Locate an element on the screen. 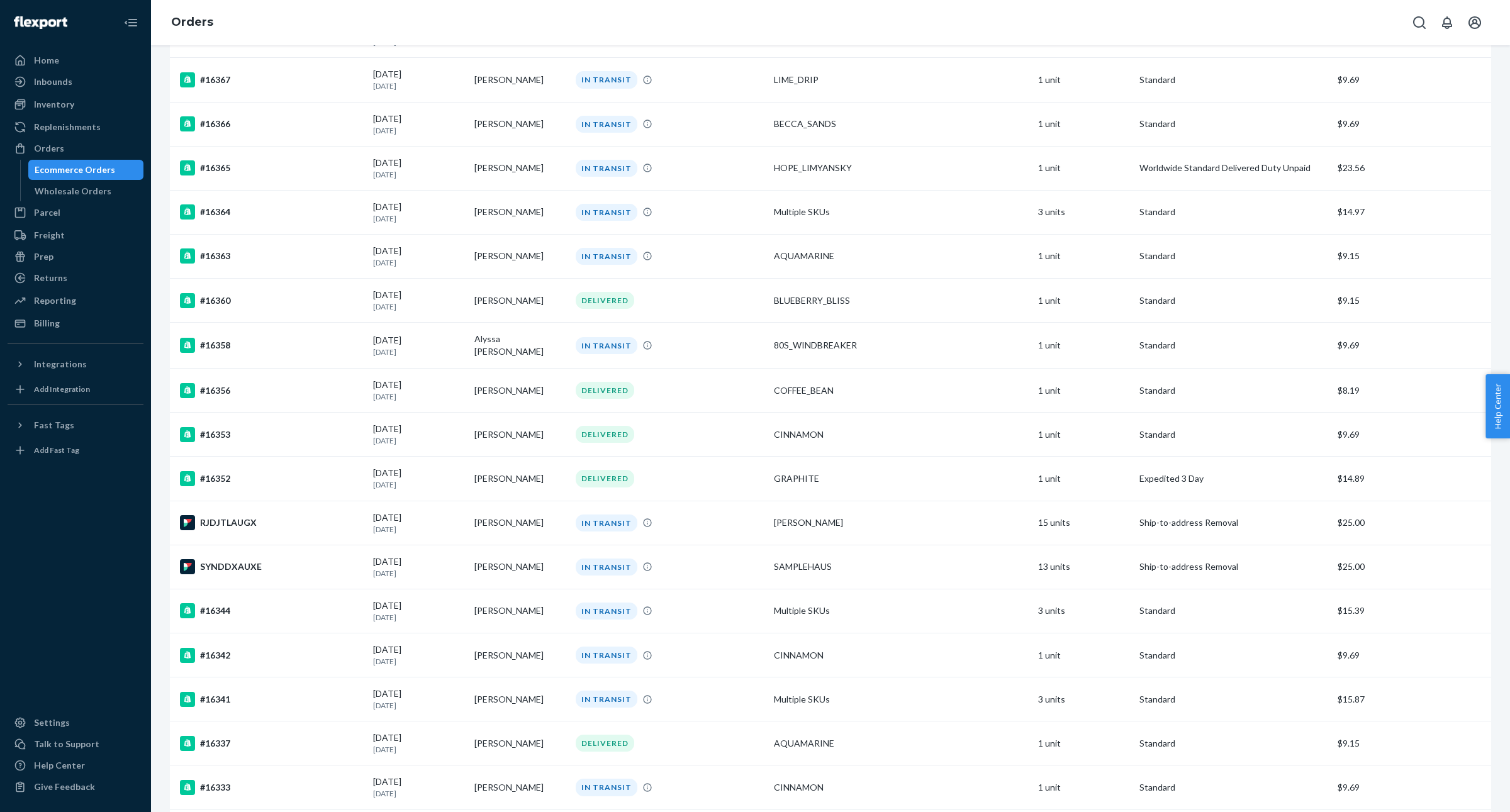 This screenshot has width=1510, height=812. a: Home is located at coordinates (76, 60).